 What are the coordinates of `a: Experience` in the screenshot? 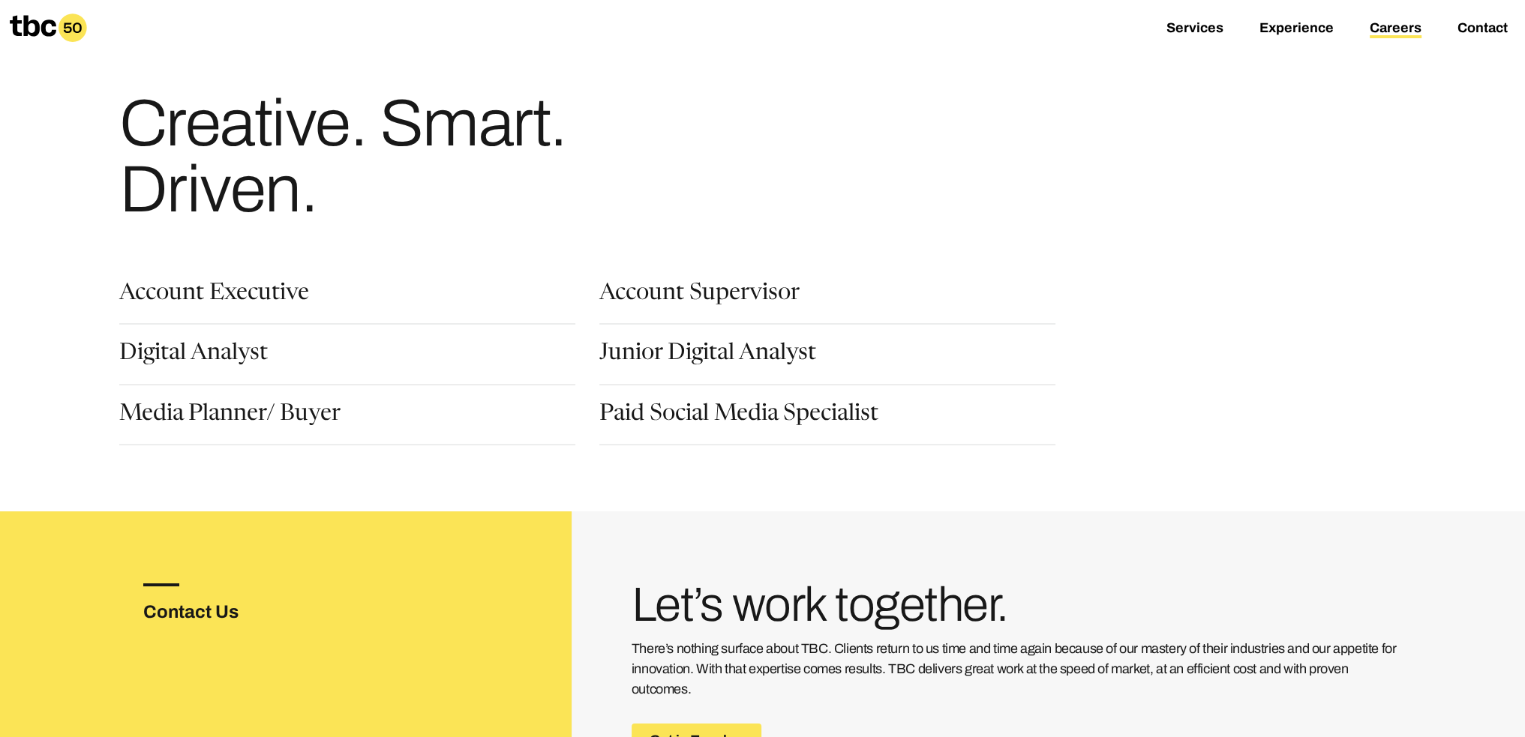 It's located at (1296, 29).